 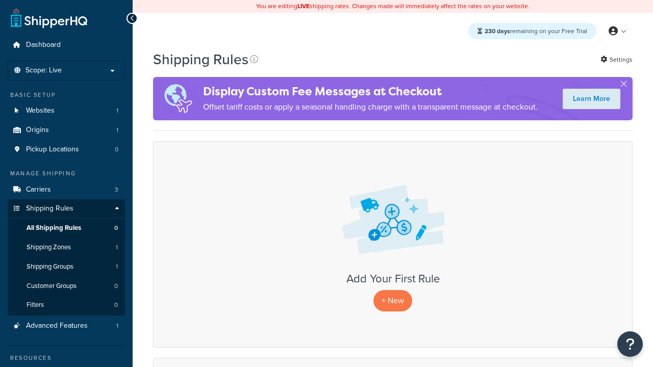 I want to click on a: Pickup Locations 0, so click(x=66, y=149).